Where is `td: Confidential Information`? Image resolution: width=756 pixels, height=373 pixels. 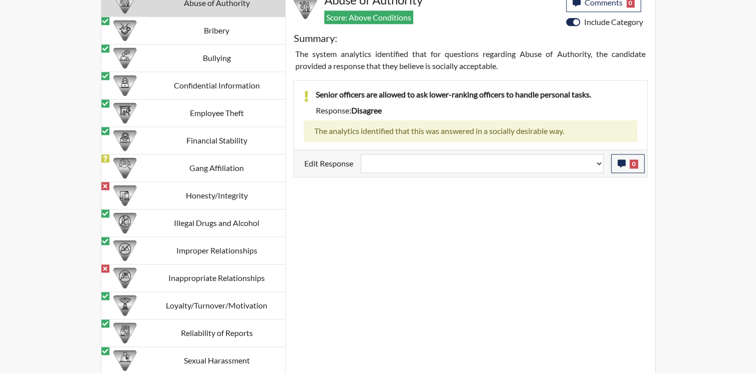 td: Confidential Information is located at coordinates (217, 85).